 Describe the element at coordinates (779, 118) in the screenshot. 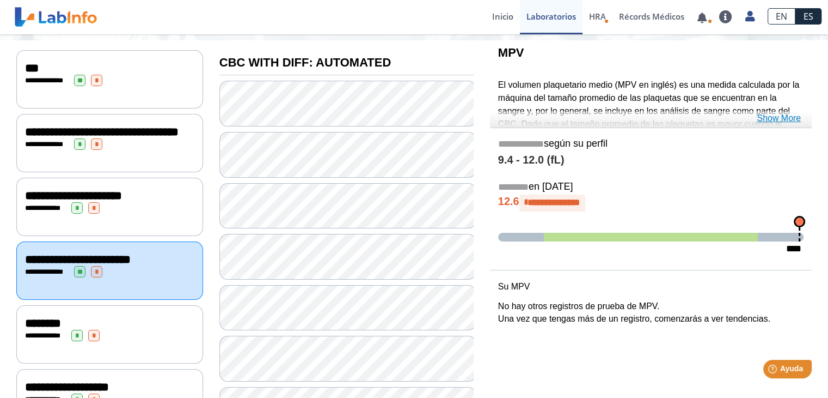

I see `a: Show More` at that location.